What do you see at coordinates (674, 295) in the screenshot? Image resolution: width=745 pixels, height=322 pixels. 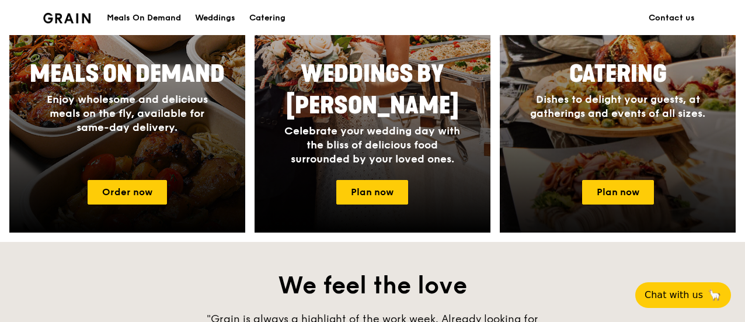 I see `span: Chat with us` at bounding box center [674, 295].